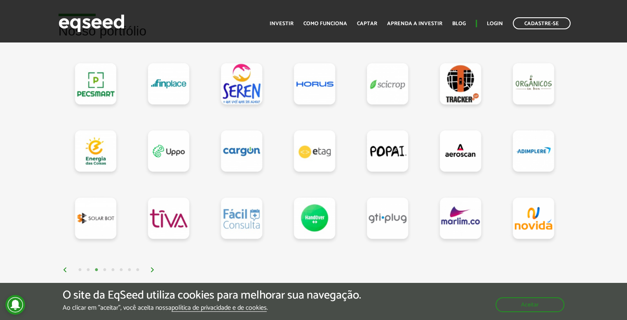 Image resolution: width=627 pixels, height=320 pixels. Describe the element at coordinates (460, 151) in the screenshot. I see `a: Aeroscan` at that location.